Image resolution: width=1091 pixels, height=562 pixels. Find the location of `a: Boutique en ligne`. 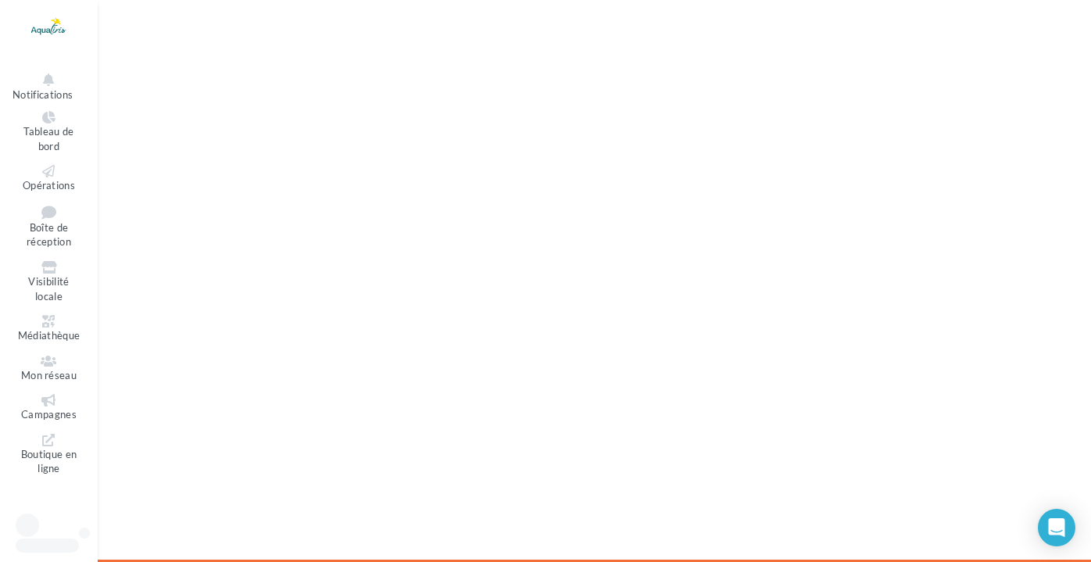

a: Boutique en ligne is located at coordinates (48, 454).